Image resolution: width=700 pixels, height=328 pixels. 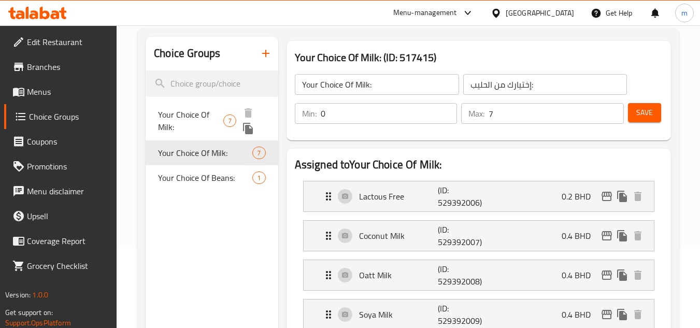 What do you see at coordinates (464, 236) in the screenshot?
I see `p: (ID: 529392007)` at bounding box center [464, 236].